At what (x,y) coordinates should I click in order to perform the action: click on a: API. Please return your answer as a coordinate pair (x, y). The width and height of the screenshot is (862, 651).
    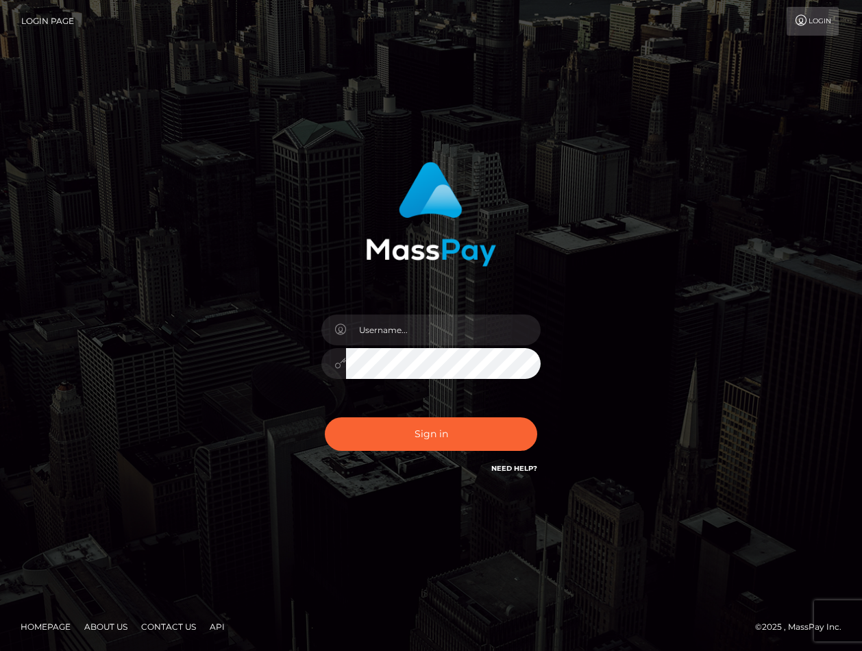
    Looking at the image, I should click on (217, 626).